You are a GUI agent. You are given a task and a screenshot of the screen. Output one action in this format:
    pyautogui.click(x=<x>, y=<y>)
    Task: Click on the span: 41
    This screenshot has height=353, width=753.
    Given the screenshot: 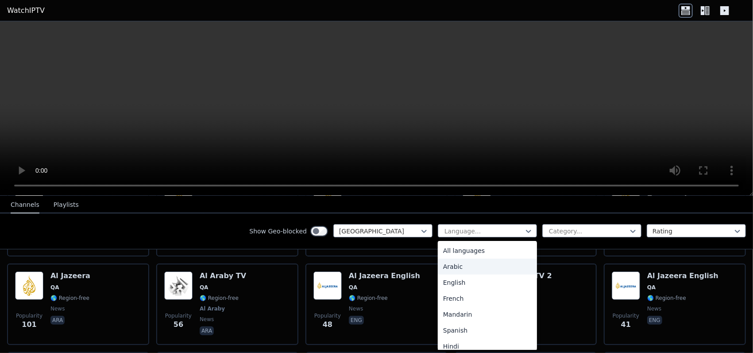 What is the action you would take?
    pyautogui.click(x=626, y=325)
    